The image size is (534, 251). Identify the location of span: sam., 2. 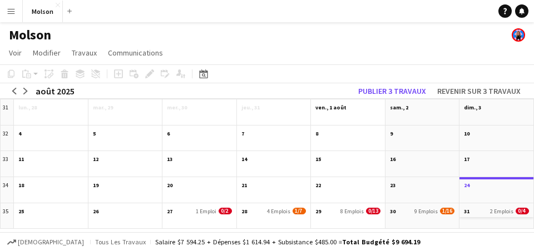
(399, 107).